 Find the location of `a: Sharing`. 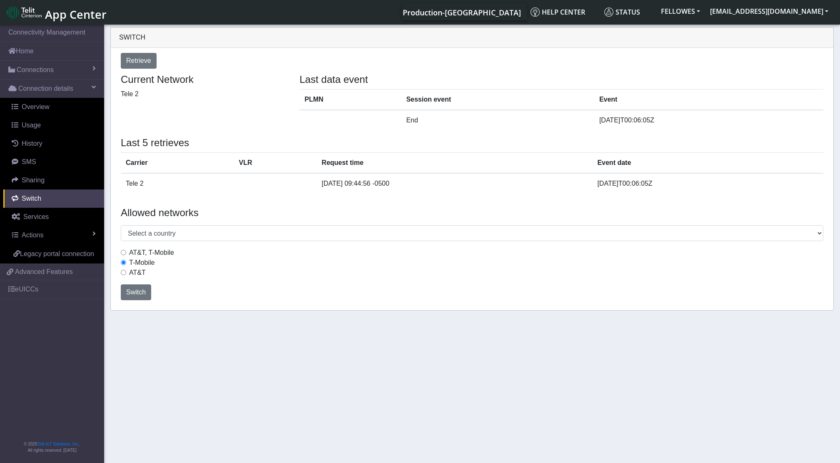

a: Sharing is located at coordinates (54, 180).